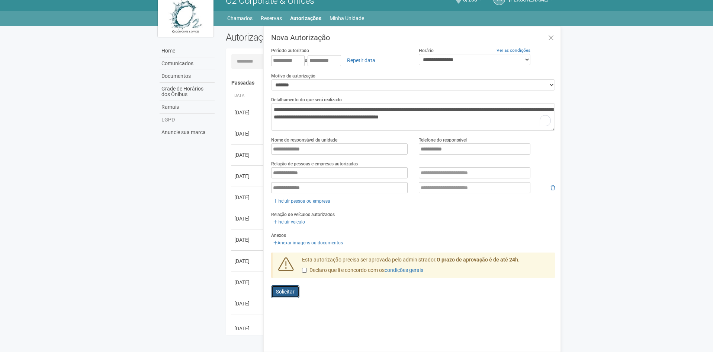 The image size is (713, 352). I want to click on strong: O prazo de aprovação é de até 24h., so click(478, 259).